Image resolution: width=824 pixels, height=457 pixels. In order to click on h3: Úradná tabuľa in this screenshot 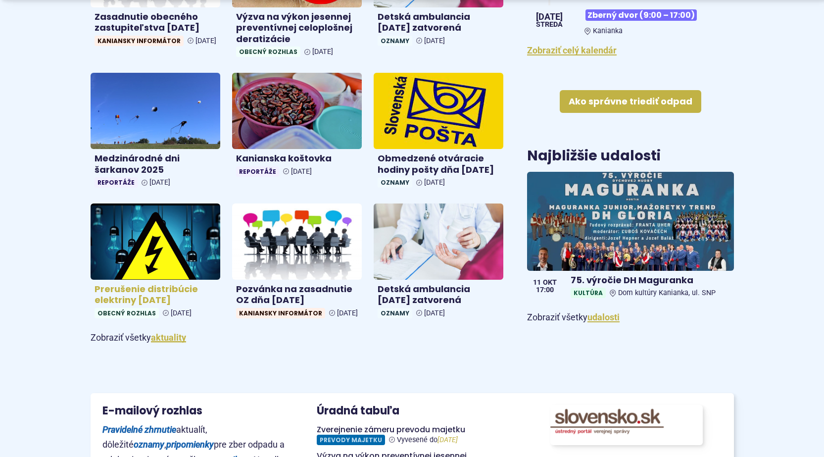, I will do `click(358, 411)`.